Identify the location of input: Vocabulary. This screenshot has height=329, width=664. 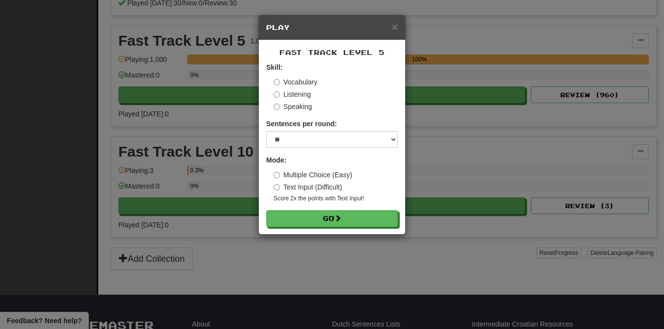
(276, 82).